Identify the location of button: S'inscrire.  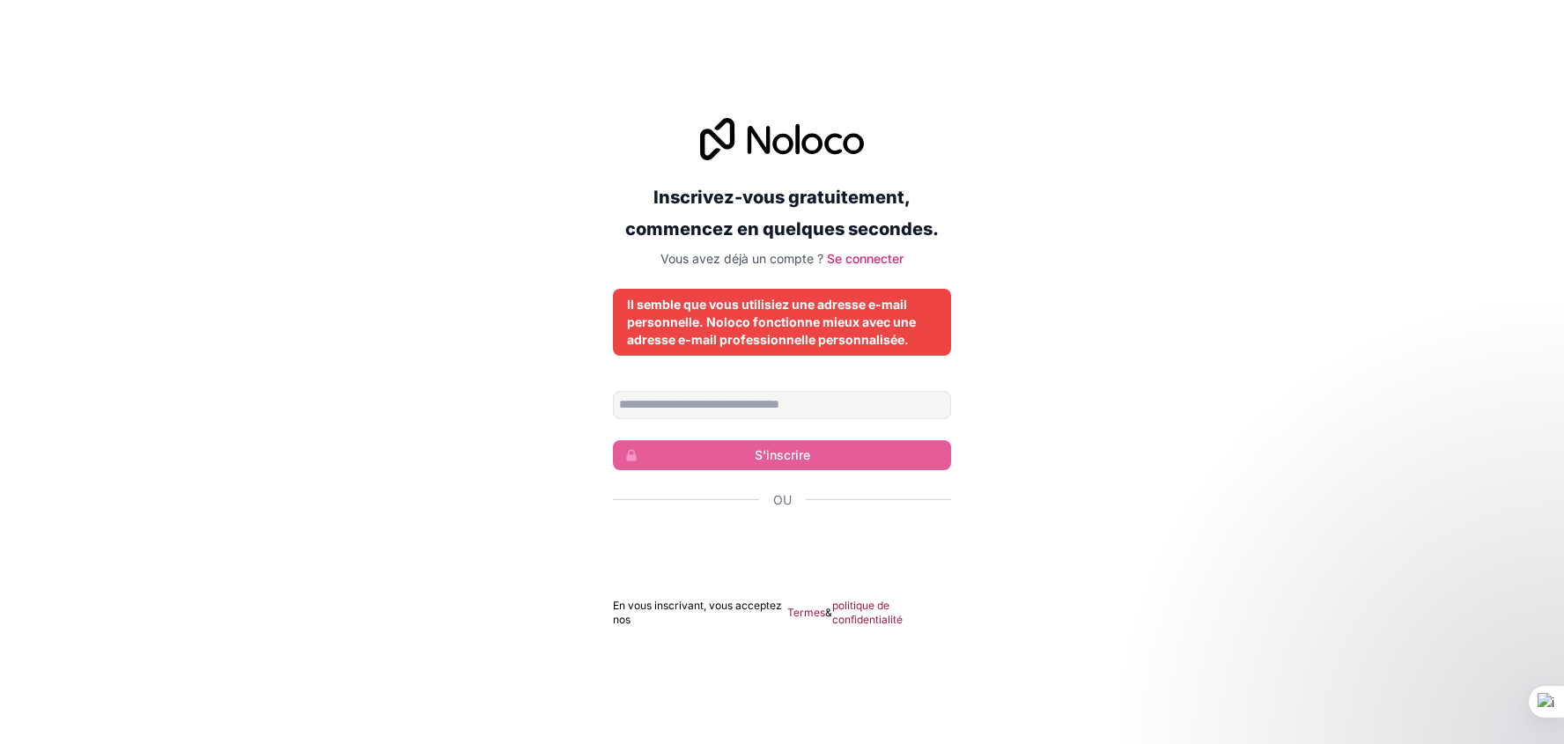
(782, 455).